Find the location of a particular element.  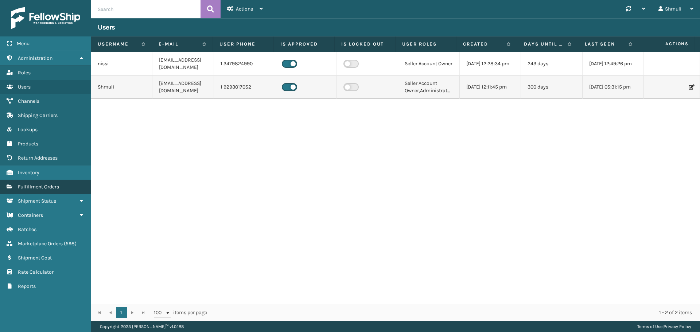

span: Roles is located at coordinates (24, 73).